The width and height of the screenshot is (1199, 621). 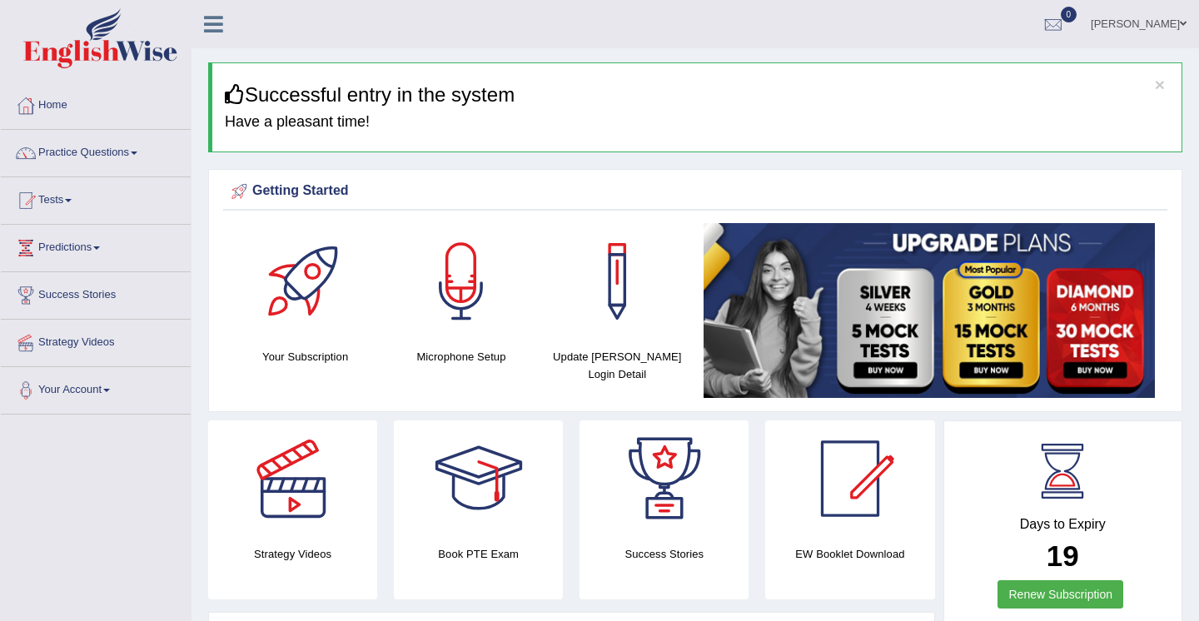 I want to click on a: Strategy Videos, so click(x=96, y=340).